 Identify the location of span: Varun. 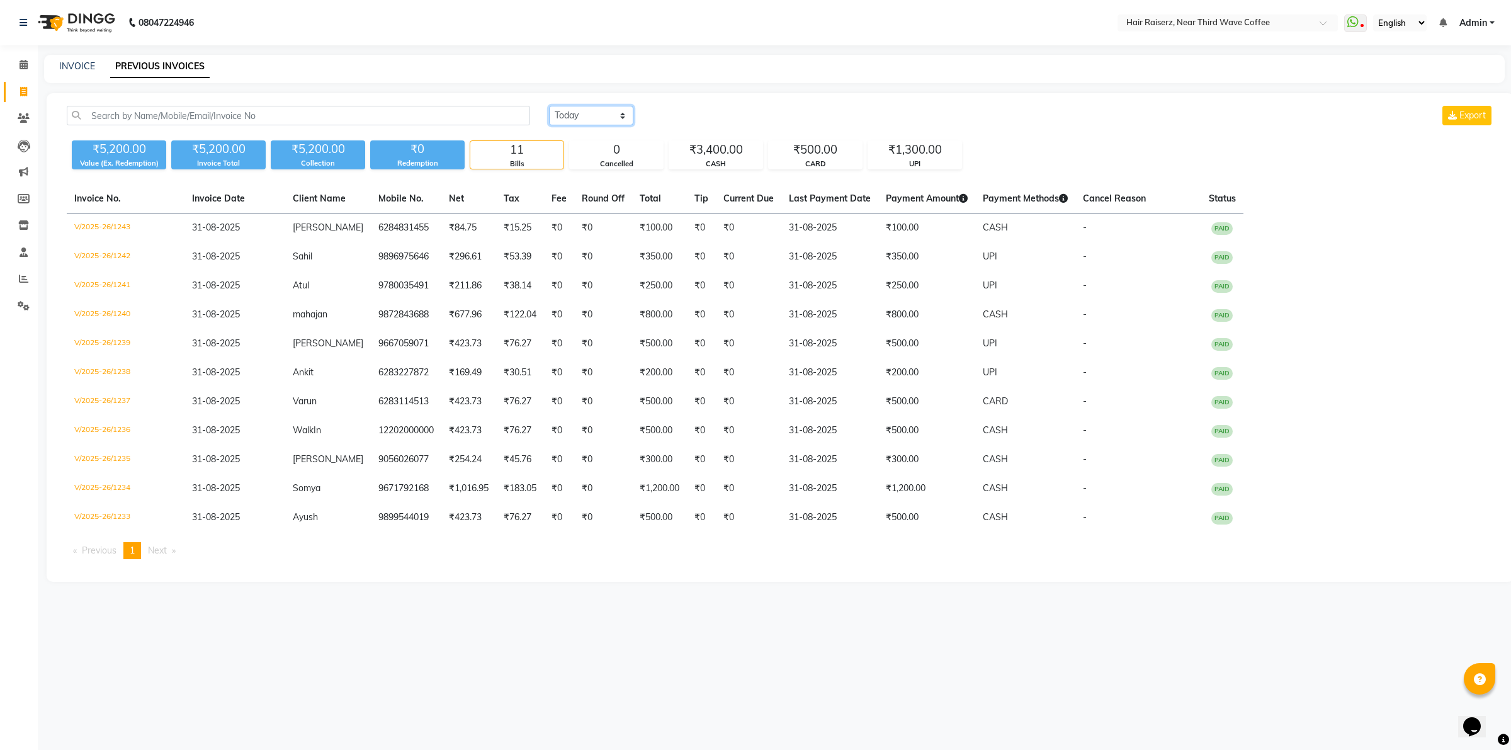
(305, 401).